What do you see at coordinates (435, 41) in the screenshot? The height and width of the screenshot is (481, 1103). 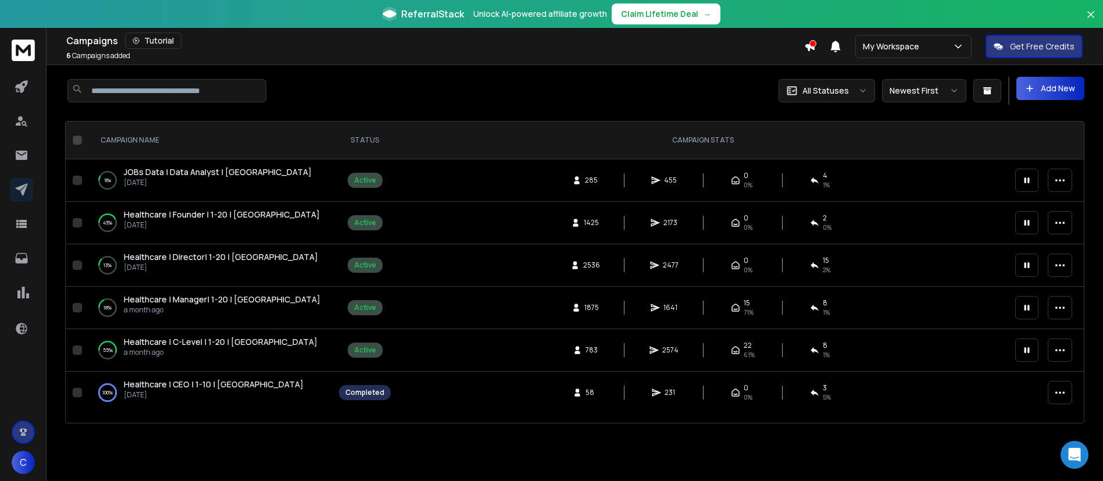 I see `div: Campaigns` at bounding box center [435, 41].